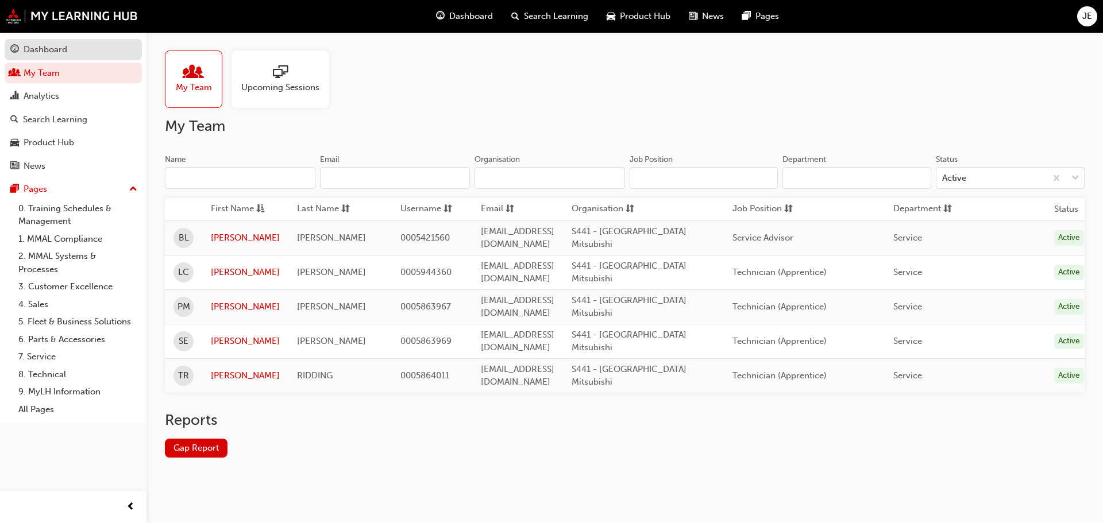 The height and width of the screenshot is (523, 1103). What do you see at coordinates (760, 16) in the screenshot?
I see `a: pages-iconPages` at bounding box center [760, 16].